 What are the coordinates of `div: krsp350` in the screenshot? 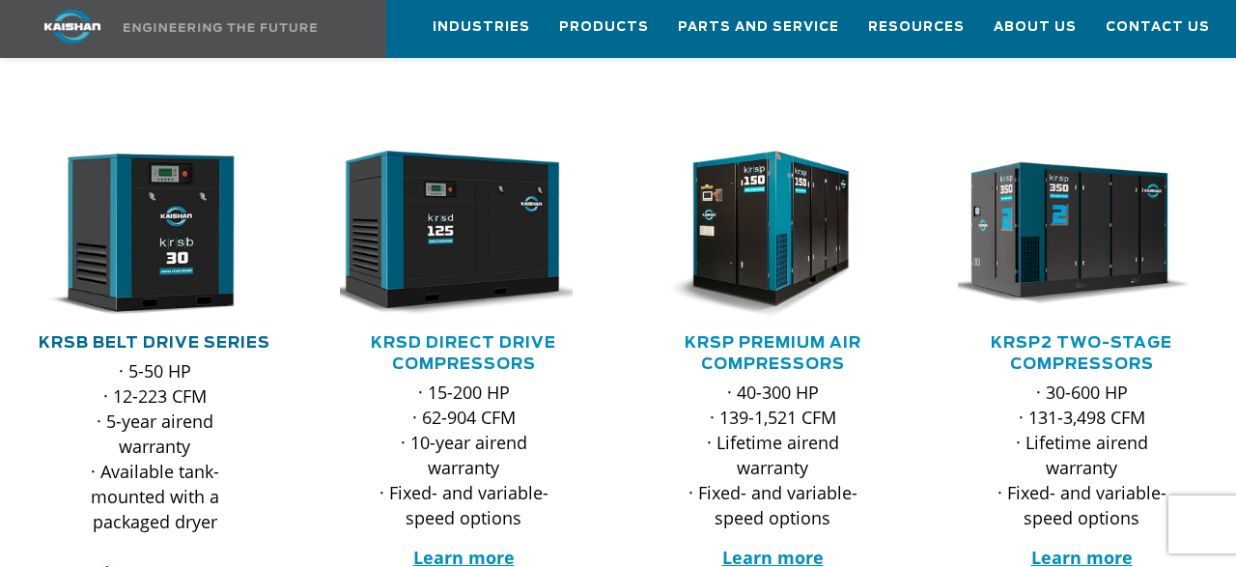 It's located at (1082, 234).